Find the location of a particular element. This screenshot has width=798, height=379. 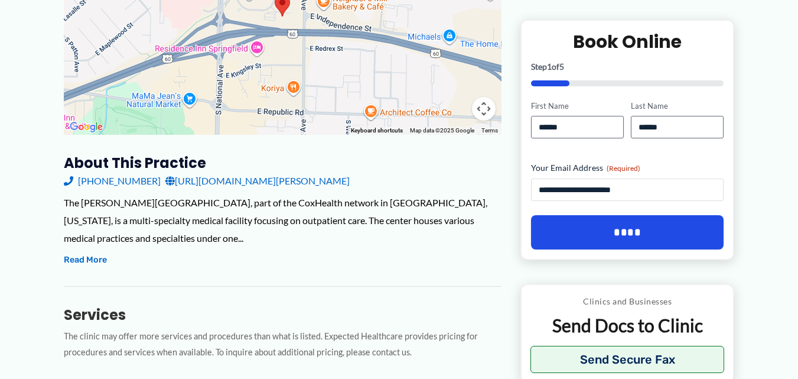

button: Map camera controls is located at coordinates (484, 109).